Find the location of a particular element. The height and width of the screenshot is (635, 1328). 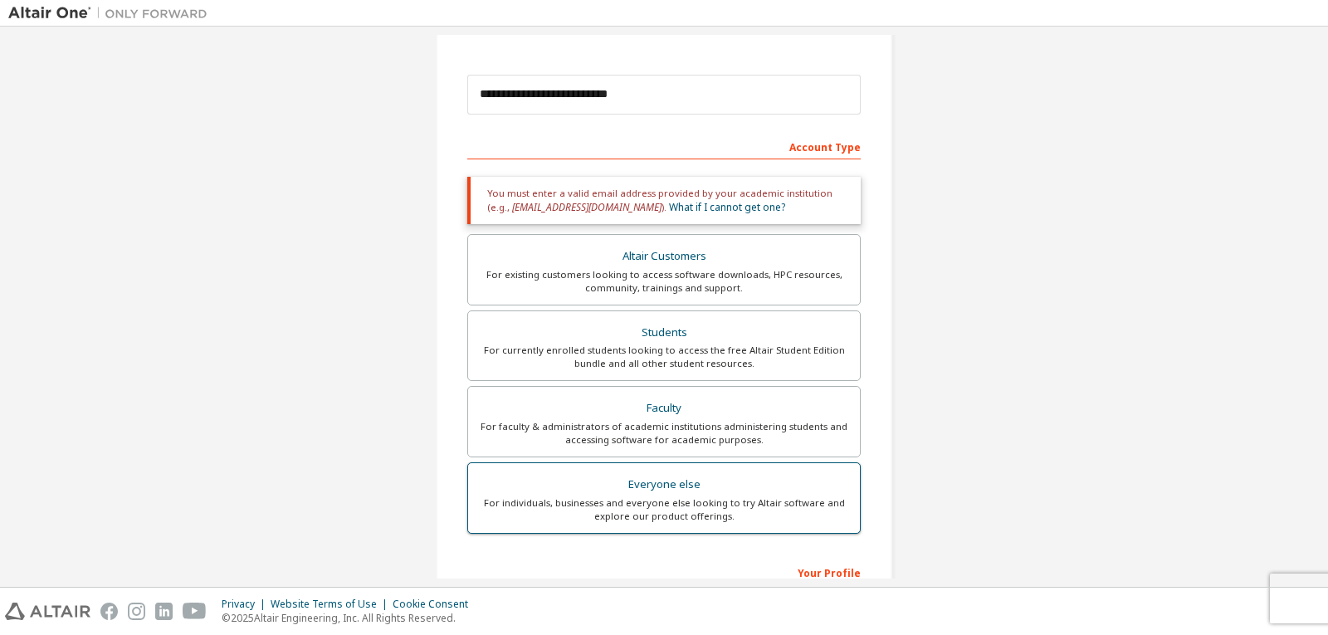

img: youtube.svg is located at coordinates (194, 611).